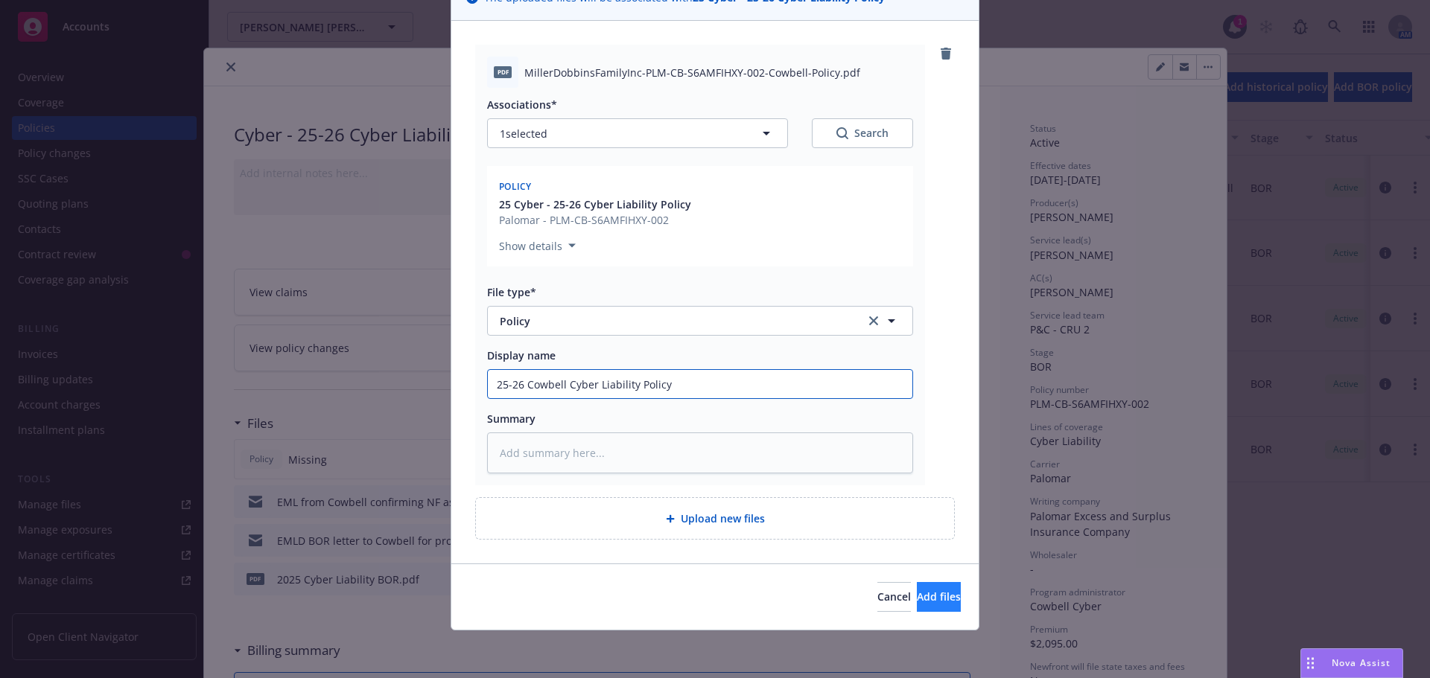 This screenshot has height=678, width=1430. What do you see at coordinates (894, 597) in the screenshot?
I see `span: Cancel` at bounding box center [894, 597].